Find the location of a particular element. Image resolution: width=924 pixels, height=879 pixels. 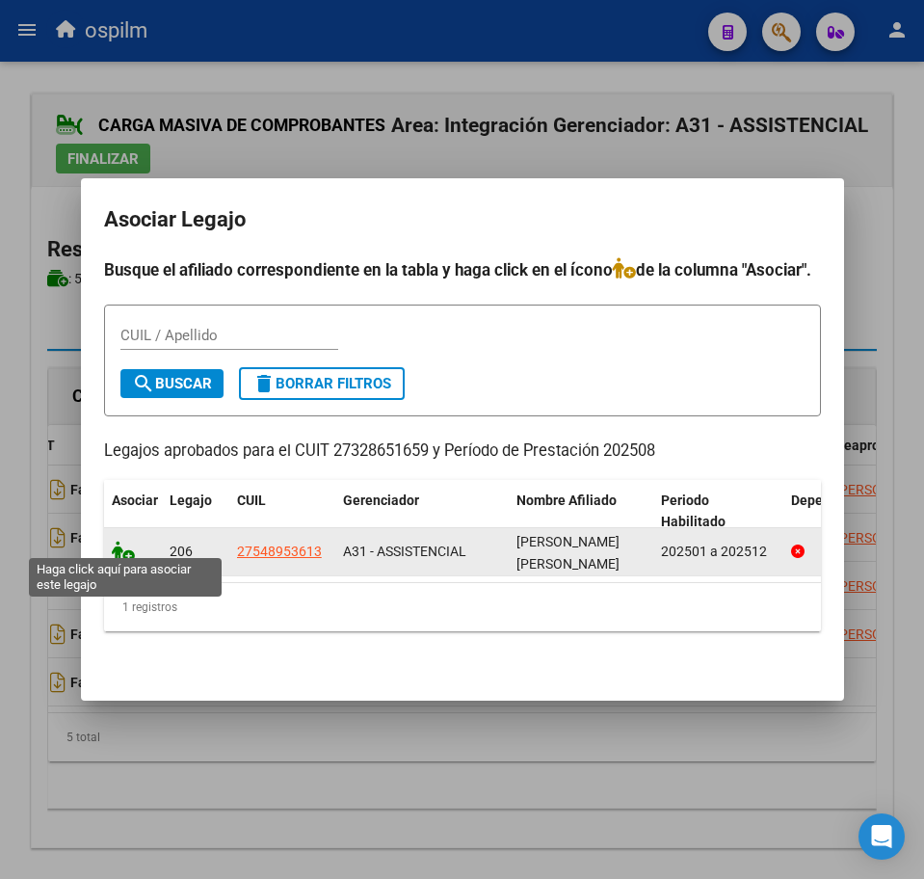

span: Buscar is located at coordinates (172, 384).